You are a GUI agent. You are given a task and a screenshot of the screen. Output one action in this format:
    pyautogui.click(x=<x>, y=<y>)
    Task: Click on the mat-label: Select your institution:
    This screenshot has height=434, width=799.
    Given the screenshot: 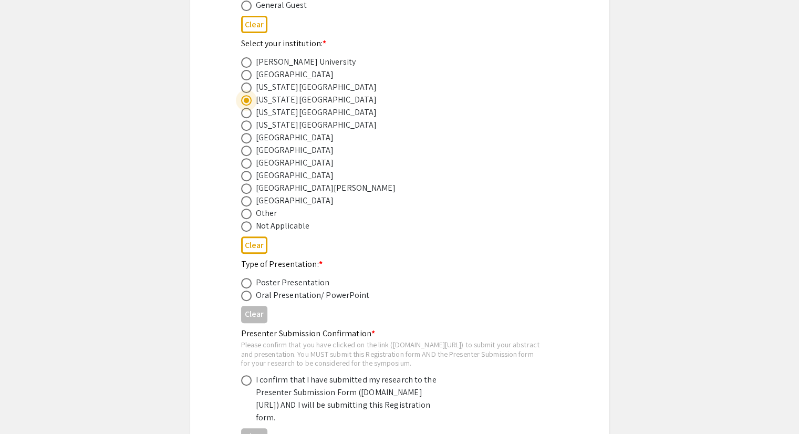 What is the action you would take?
    pyautogui.click(x=284, y=43)
    